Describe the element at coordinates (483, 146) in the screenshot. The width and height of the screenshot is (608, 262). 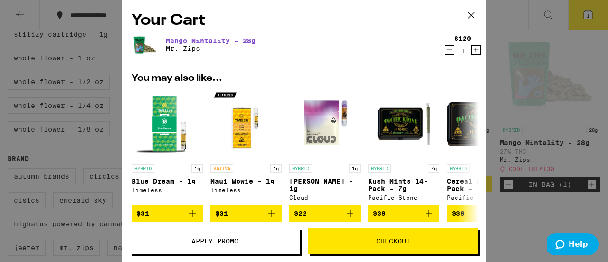
I see `a: Open page for Cereal Milk 14-Pack - 7g from Pacific Stone` at that location.